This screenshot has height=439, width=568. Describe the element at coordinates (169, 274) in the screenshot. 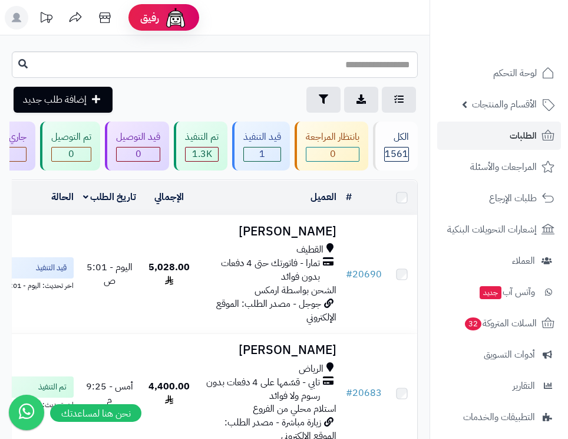

I see `span: 5,028.00` at that location.